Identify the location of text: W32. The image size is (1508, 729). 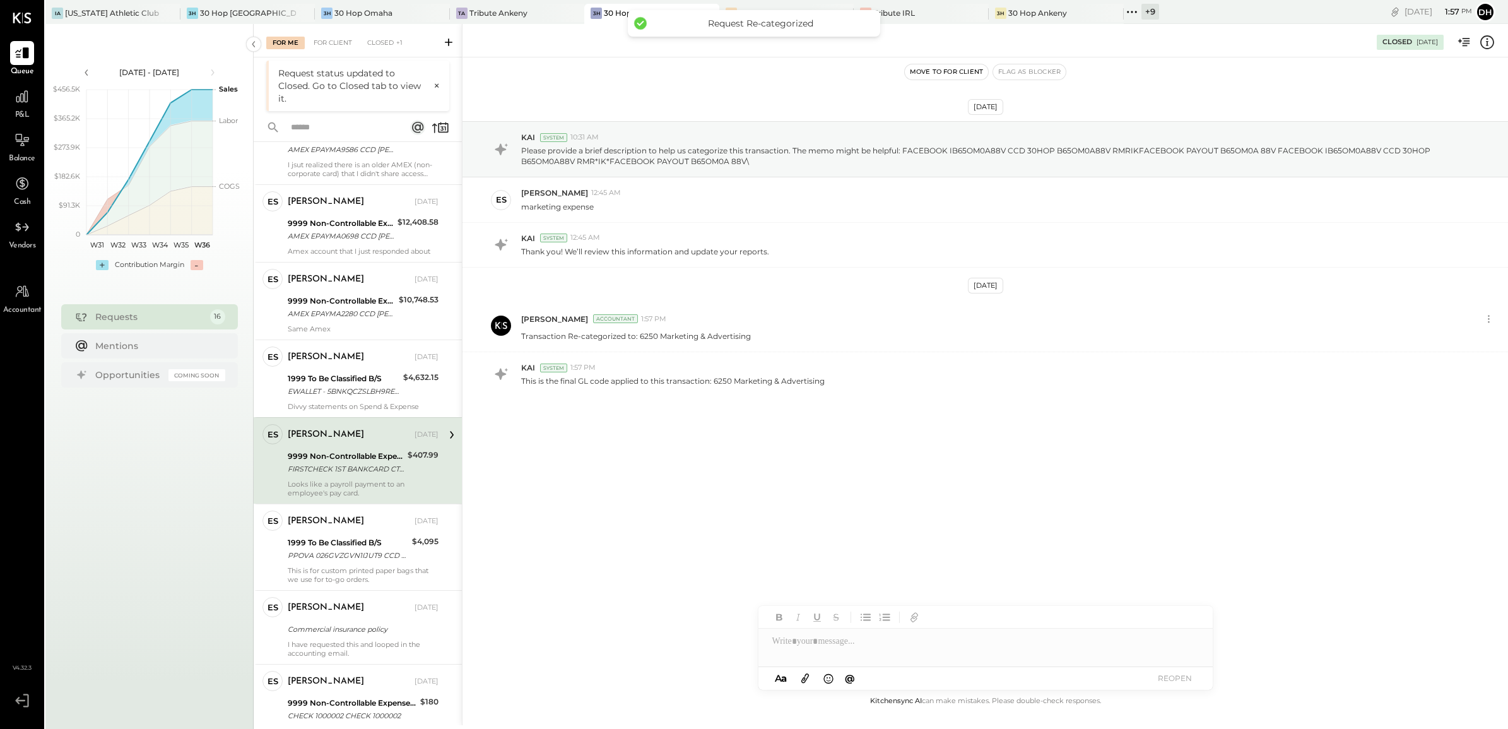
(118, 245).